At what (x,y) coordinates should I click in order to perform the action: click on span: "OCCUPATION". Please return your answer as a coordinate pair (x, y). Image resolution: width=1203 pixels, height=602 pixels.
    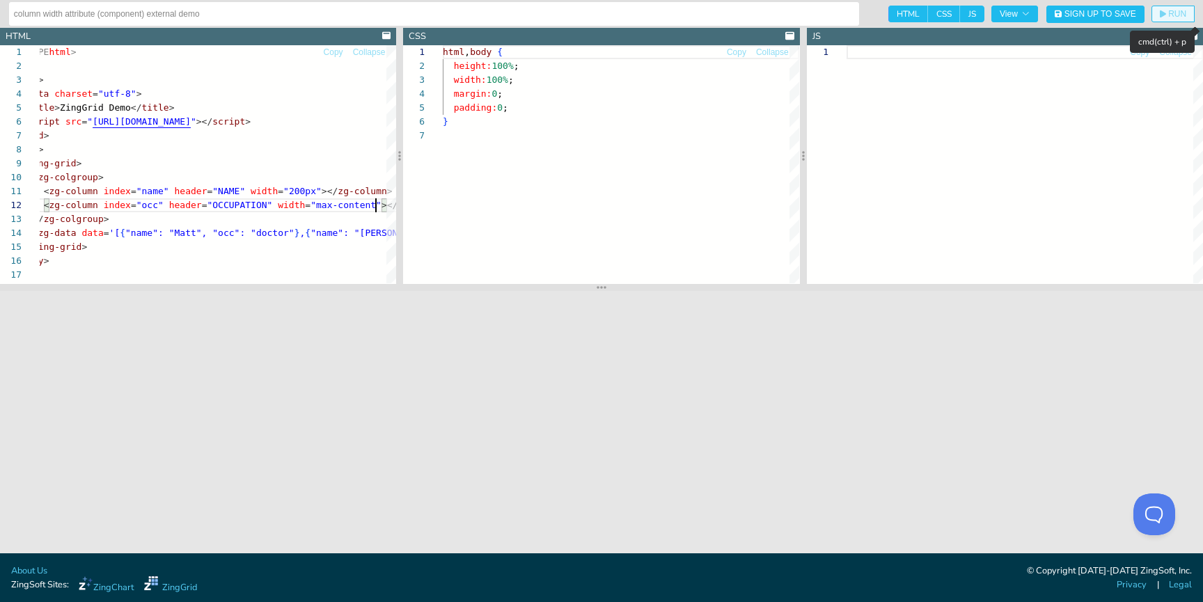
    Looking at the image, I should click on (240, 205).